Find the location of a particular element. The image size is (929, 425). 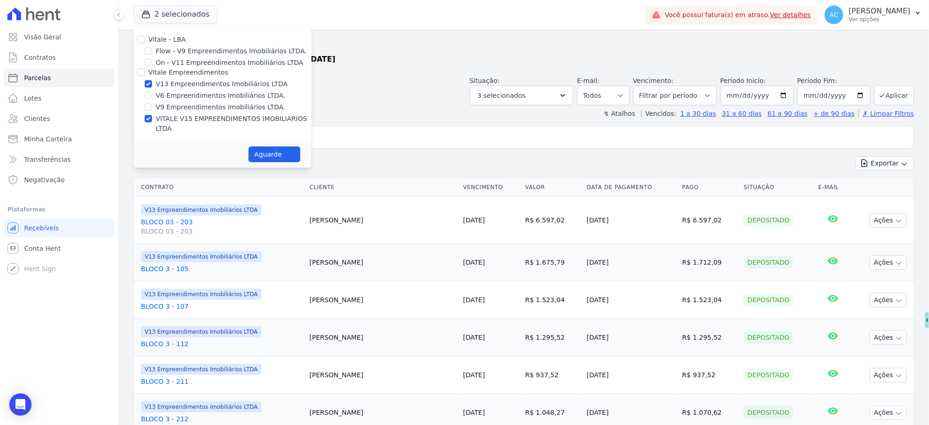

span: AC is located at coordinates (834, 15).